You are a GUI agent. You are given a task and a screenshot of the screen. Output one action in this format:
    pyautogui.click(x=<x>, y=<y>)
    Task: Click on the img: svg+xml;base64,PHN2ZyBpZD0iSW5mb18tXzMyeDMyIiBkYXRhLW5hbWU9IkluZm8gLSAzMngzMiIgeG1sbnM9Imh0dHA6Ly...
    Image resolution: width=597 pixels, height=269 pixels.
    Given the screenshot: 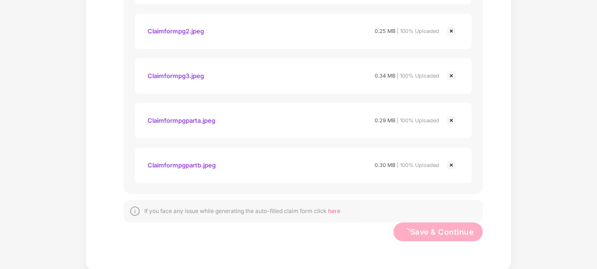 What is the action you would take?
    pyautogui.click(x=135, y=211)
    